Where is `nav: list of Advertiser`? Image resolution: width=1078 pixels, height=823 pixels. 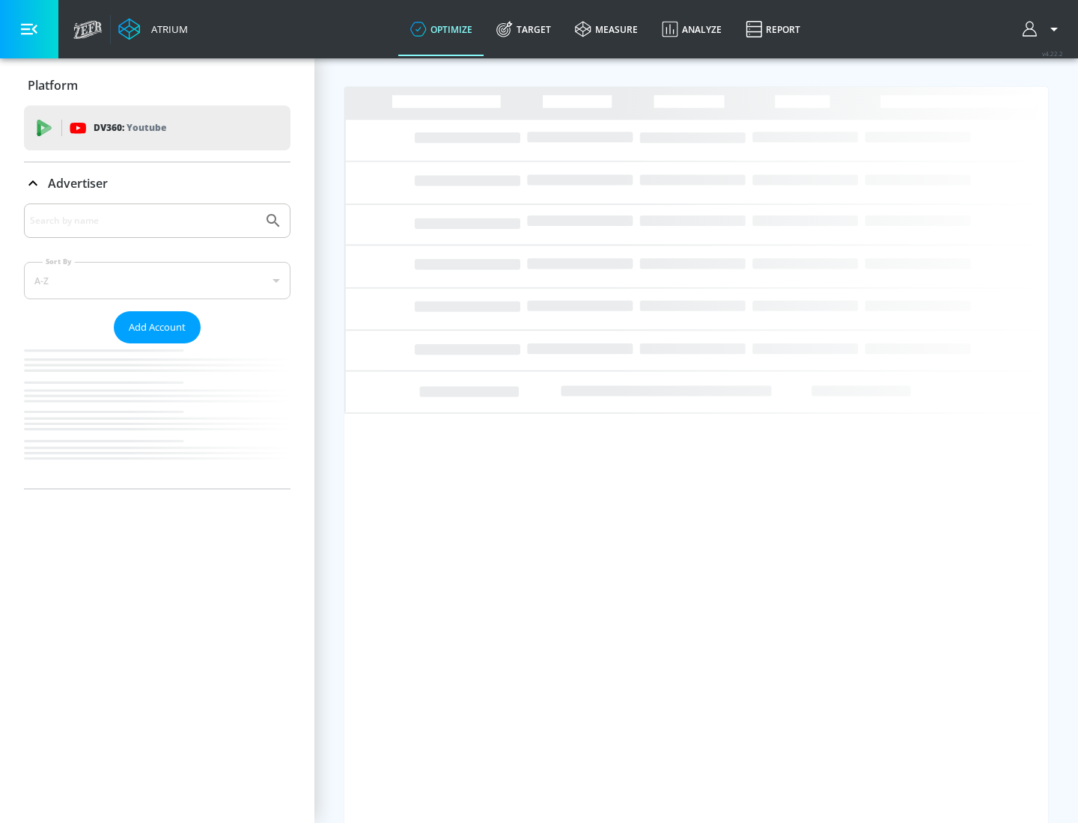
nav: list of Advertiser is located at coordinates (157, 416).